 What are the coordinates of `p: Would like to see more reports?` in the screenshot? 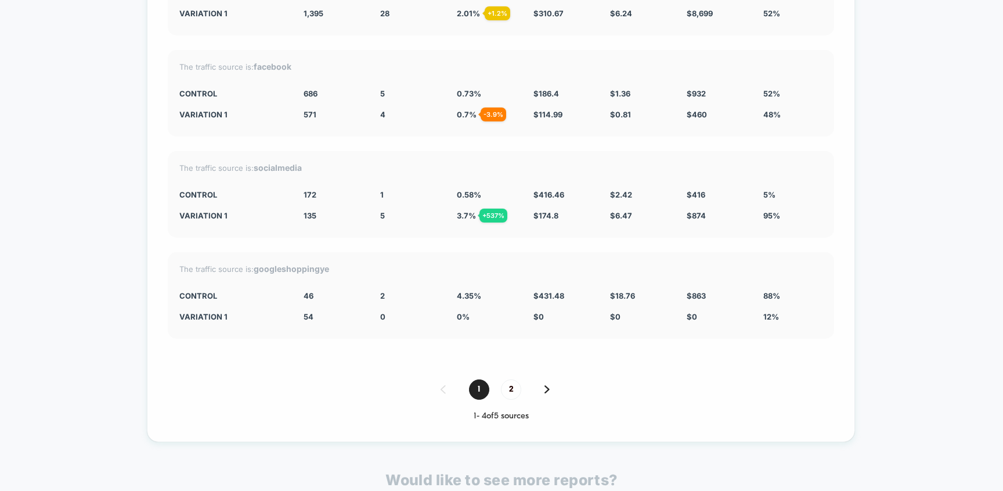 It's located at (502, 480).